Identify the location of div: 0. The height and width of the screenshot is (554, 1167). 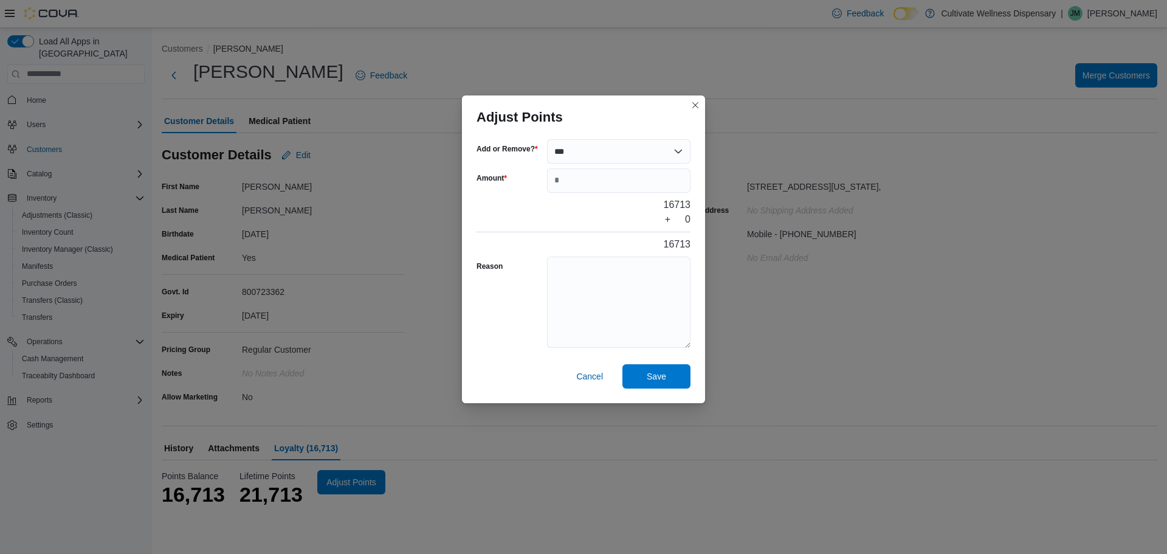
(688, 219).